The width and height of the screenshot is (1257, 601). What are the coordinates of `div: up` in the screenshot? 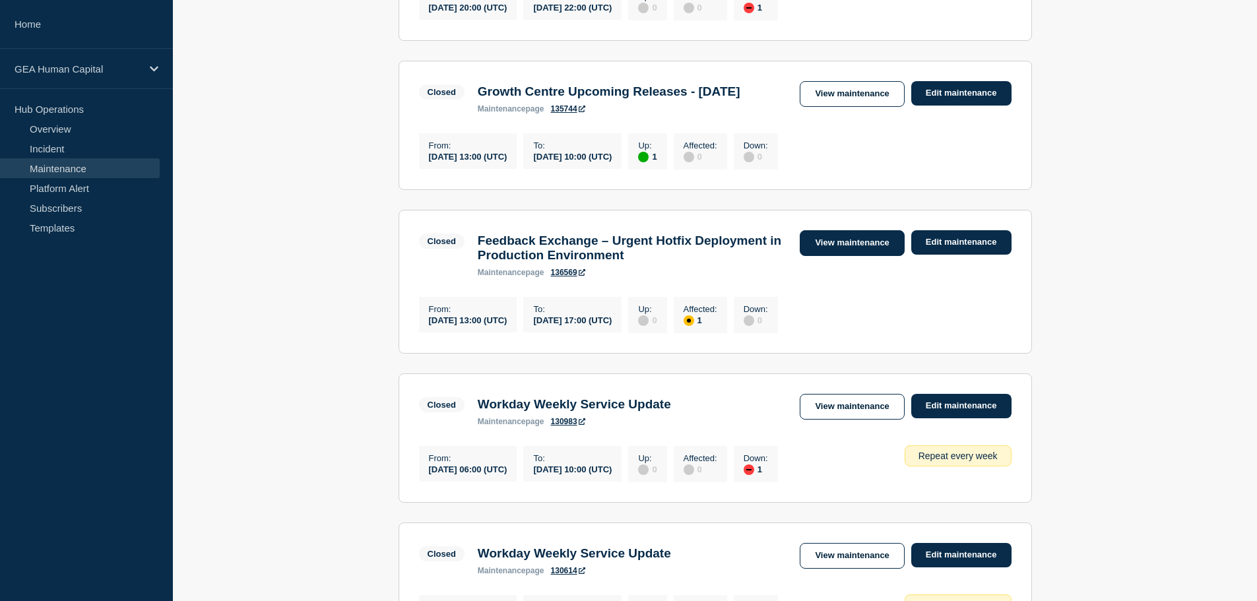 It's located at (643, 157).